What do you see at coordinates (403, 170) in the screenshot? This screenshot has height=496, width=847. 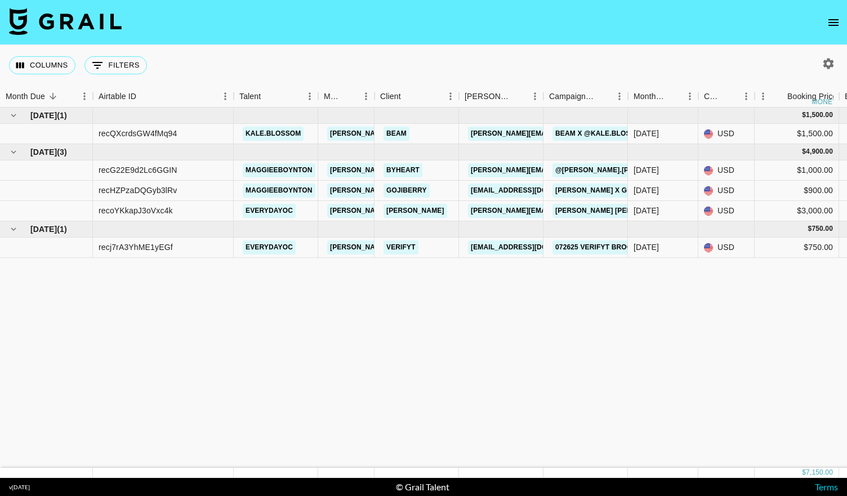 I see `a: ByHeart` at bounding box center [403, 170].